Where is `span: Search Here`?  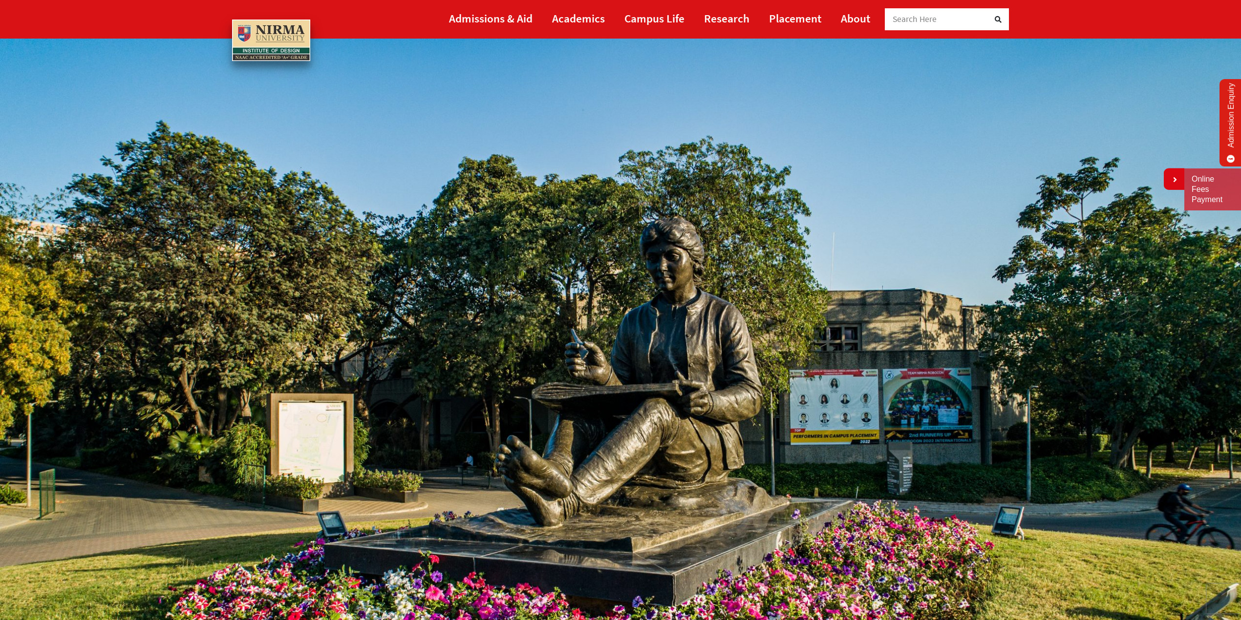 span: Search Here is located at coordinates (915, 19).